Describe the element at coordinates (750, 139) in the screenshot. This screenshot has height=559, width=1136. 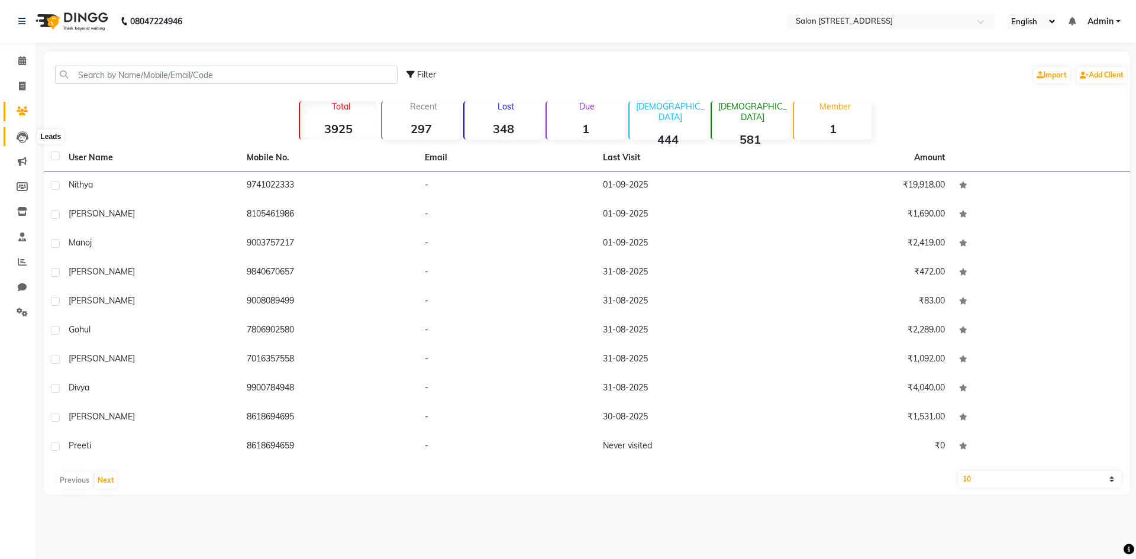
I see `strong: 581` at that location.